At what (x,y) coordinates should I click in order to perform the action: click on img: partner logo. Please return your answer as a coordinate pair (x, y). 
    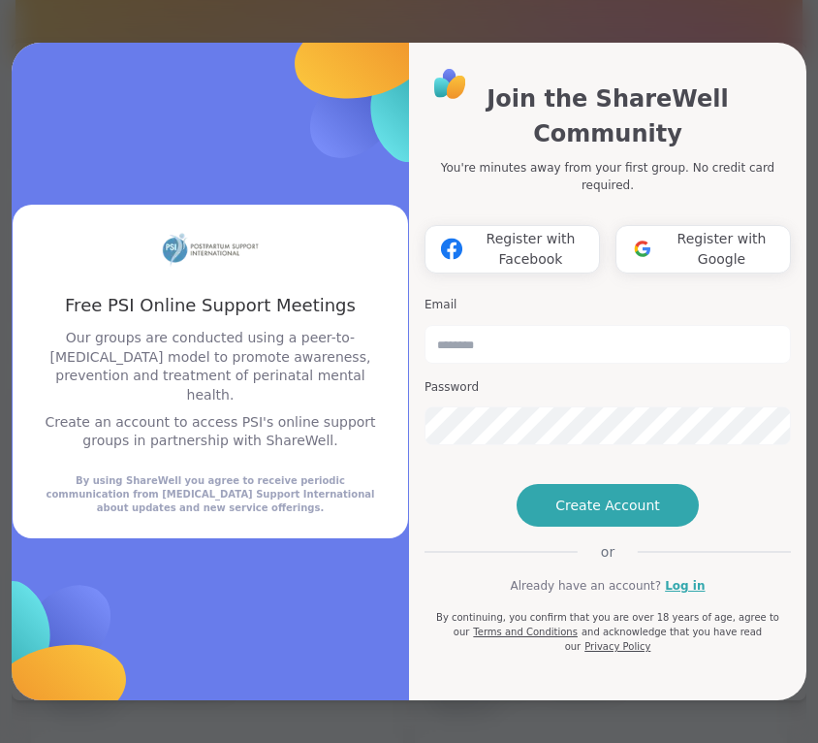
    Looking at the image, I should click on (210, 248).